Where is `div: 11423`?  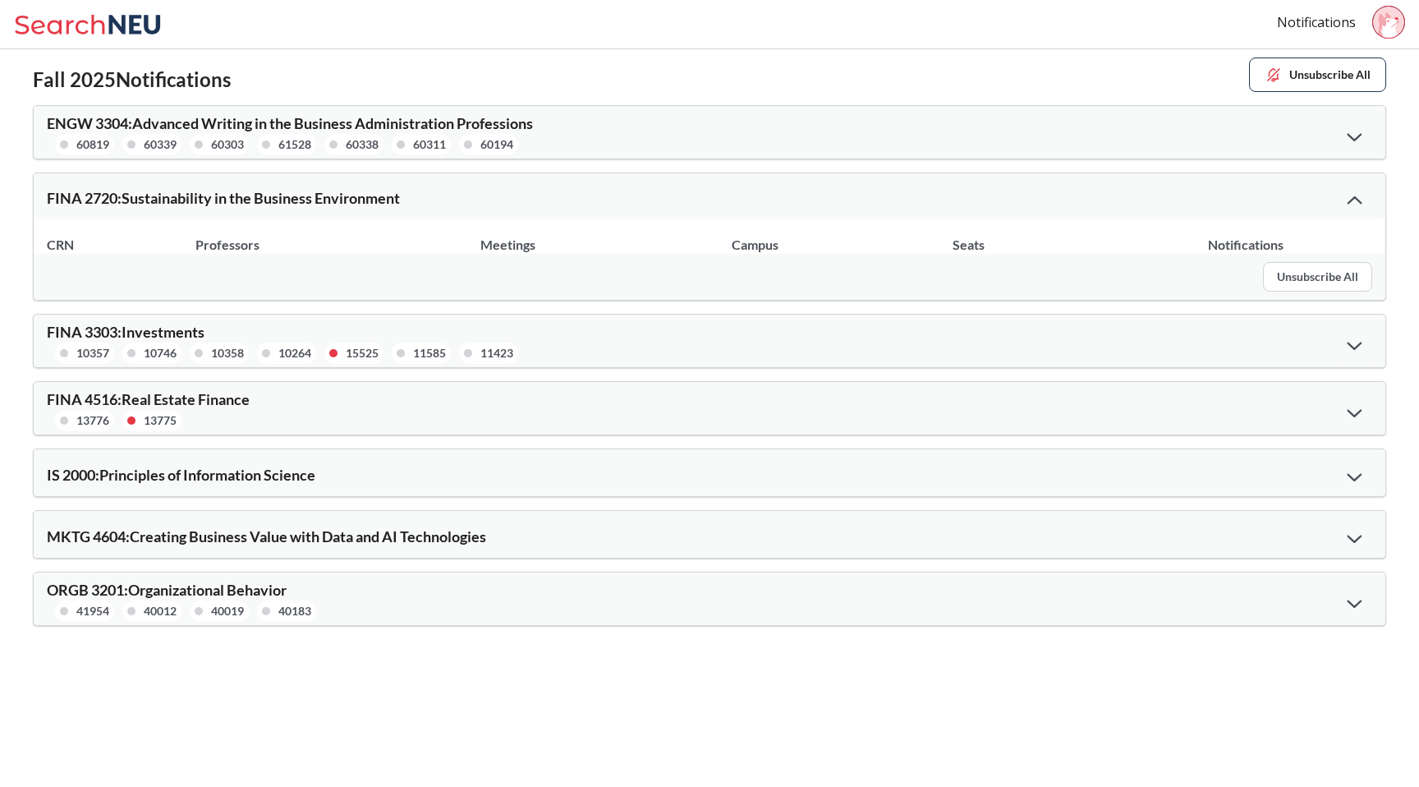 div: 11423 is located at coordinates (497, 353).